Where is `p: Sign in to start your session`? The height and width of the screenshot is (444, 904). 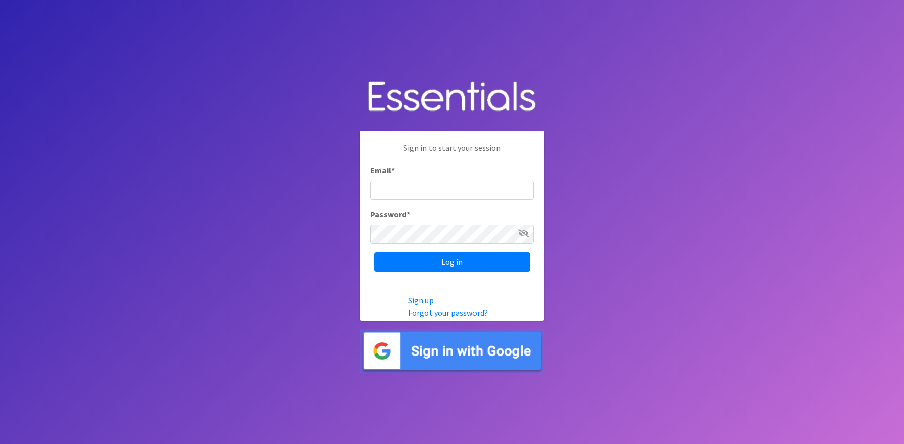 p: Sign in to start your session is located at coordinates (452, 153).